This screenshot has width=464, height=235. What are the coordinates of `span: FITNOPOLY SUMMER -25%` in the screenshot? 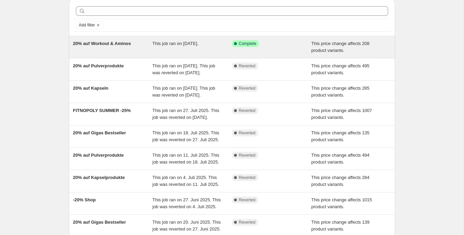 It's located at (102, 110).